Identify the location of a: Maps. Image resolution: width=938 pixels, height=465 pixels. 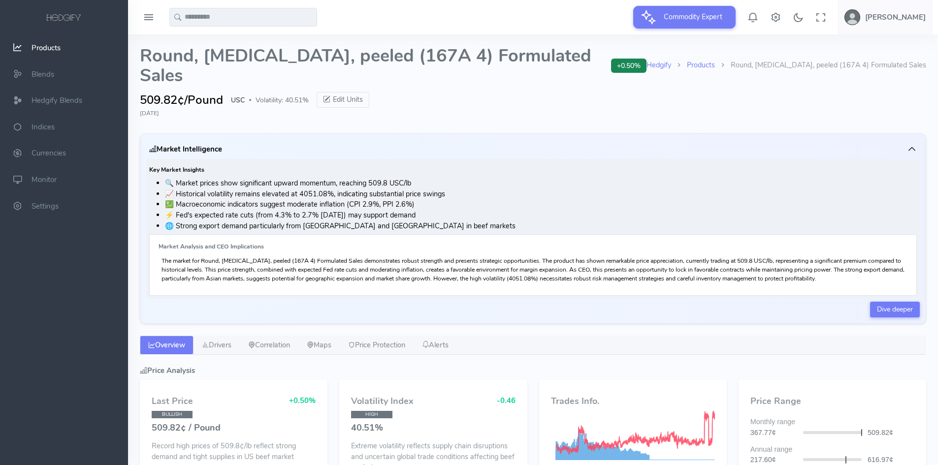
(319, 346).